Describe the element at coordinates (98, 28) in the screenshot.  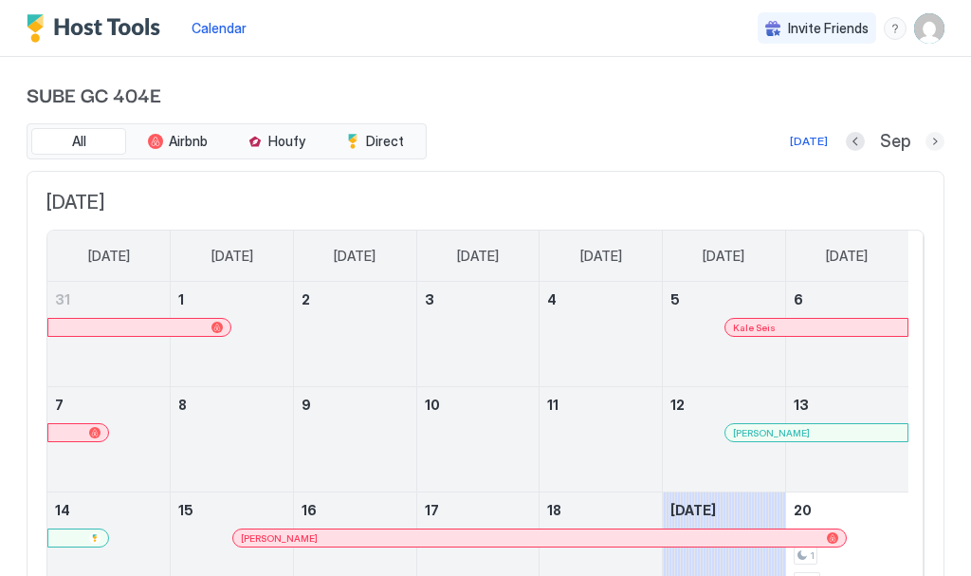
I see `a: Host Tools Logo` at that location.